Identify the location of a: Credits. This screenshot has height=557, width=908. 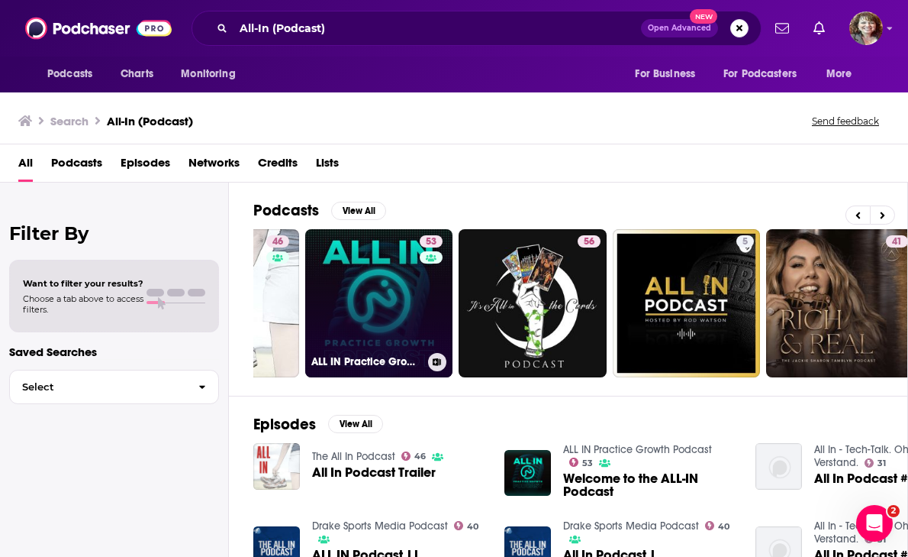
(278, 166).